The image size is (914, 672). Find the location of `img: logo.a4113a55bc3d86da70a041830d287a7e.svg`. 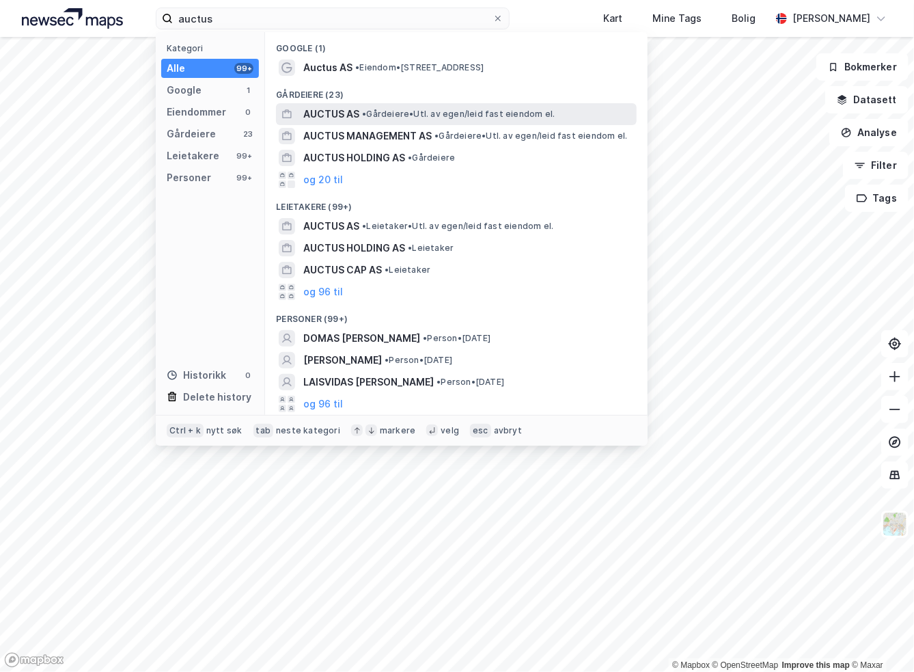

img: logo.a4113a55bc3d86da70a041830d287a7e.svg is located at coordinates (72, 18).